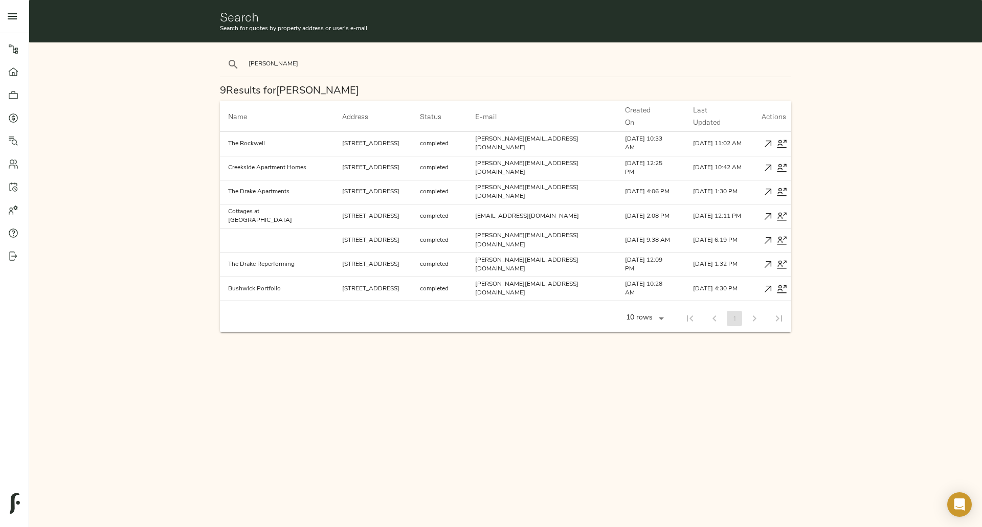 This screenshot has height=527, width=982. I want to click on span: Created On, so click(649, 116).